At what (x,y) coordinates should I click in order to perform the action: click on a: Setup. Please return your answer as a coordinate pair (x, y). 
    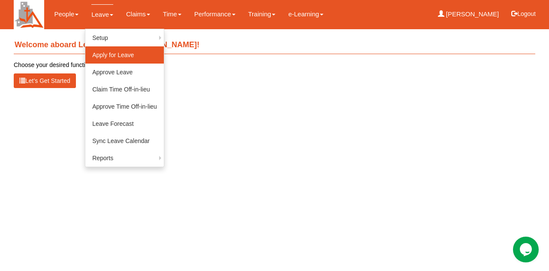
    Looking at the image, I should click on (124, 38).